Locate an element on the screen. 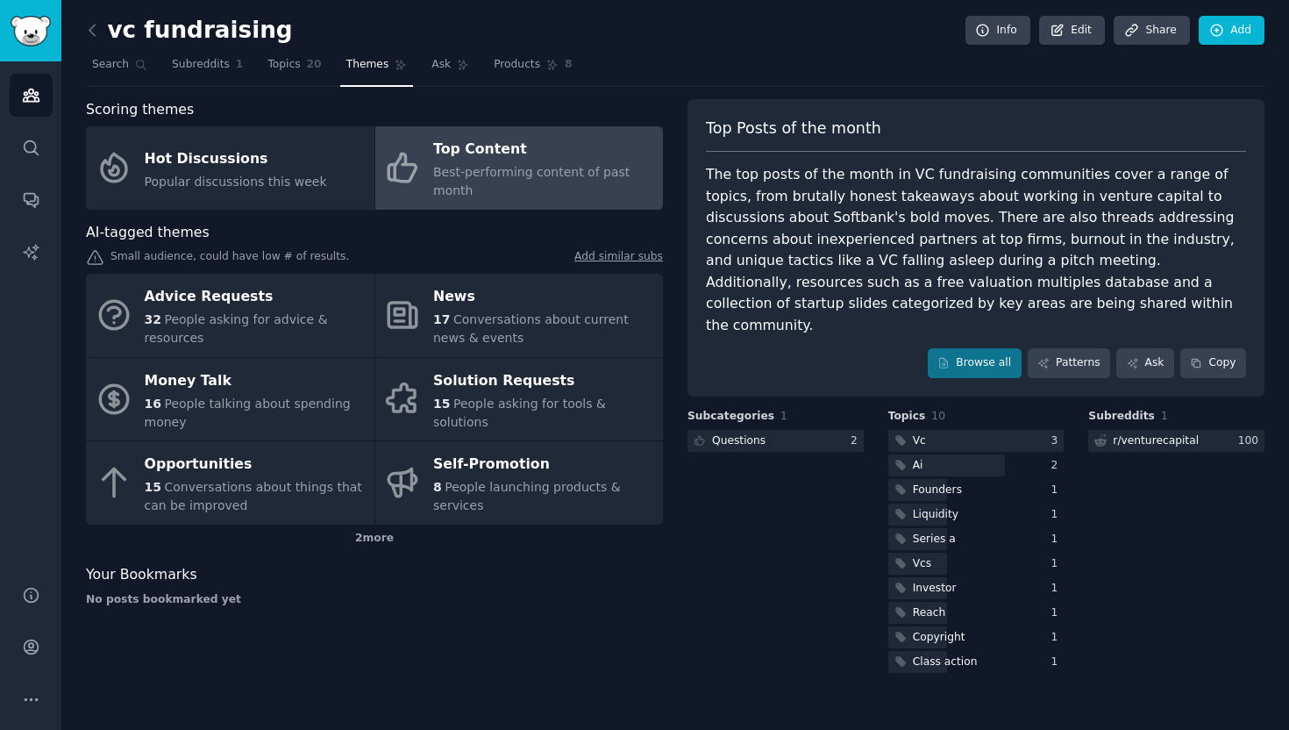 Image resolution: width=1289 pixels, height=730 pixels. a: News17Conversations about current news & events is located at coordinates (519, 315).